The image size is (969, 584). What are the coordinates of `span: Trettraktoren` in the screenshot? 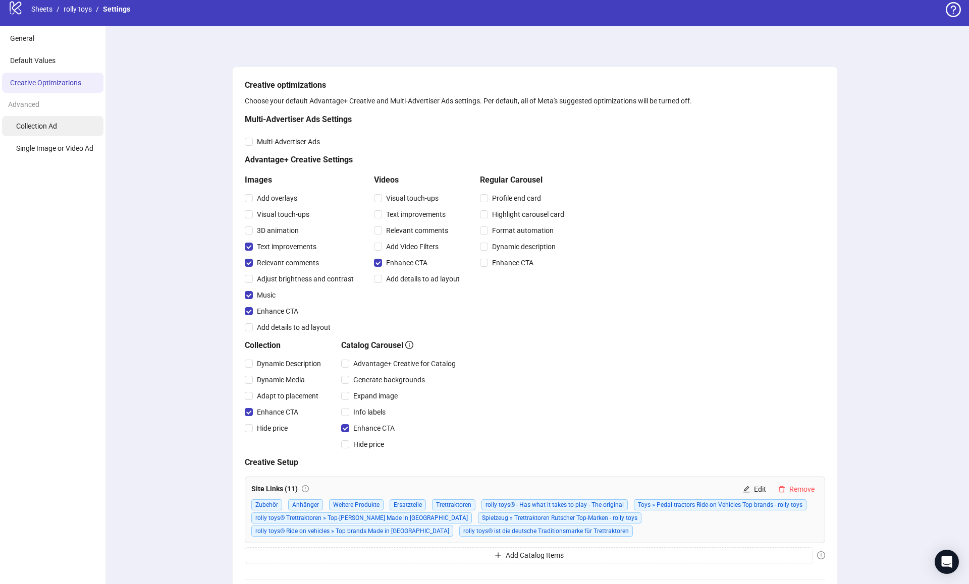 It's located at (454, 505).